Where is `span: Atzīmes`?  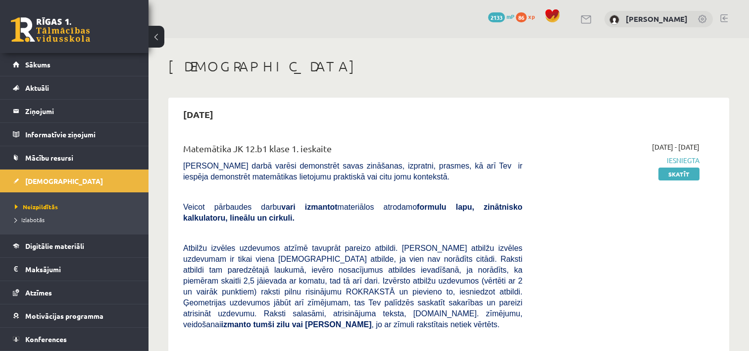 span: Atzīmes is located at coordinates (39, 292).